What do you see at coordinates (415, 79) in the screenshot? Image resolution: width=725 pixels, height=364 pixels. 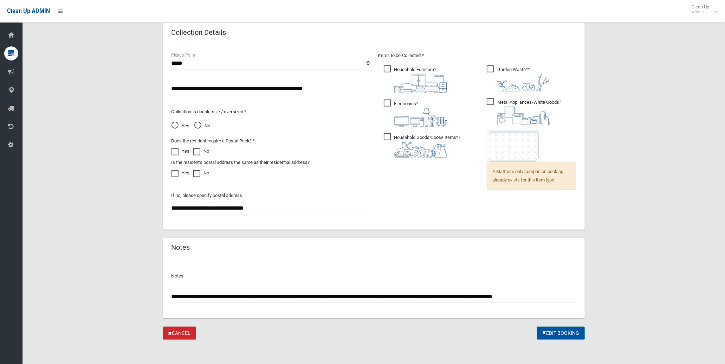 I see `span: Household Furniture` at bounding box center [415, 79].